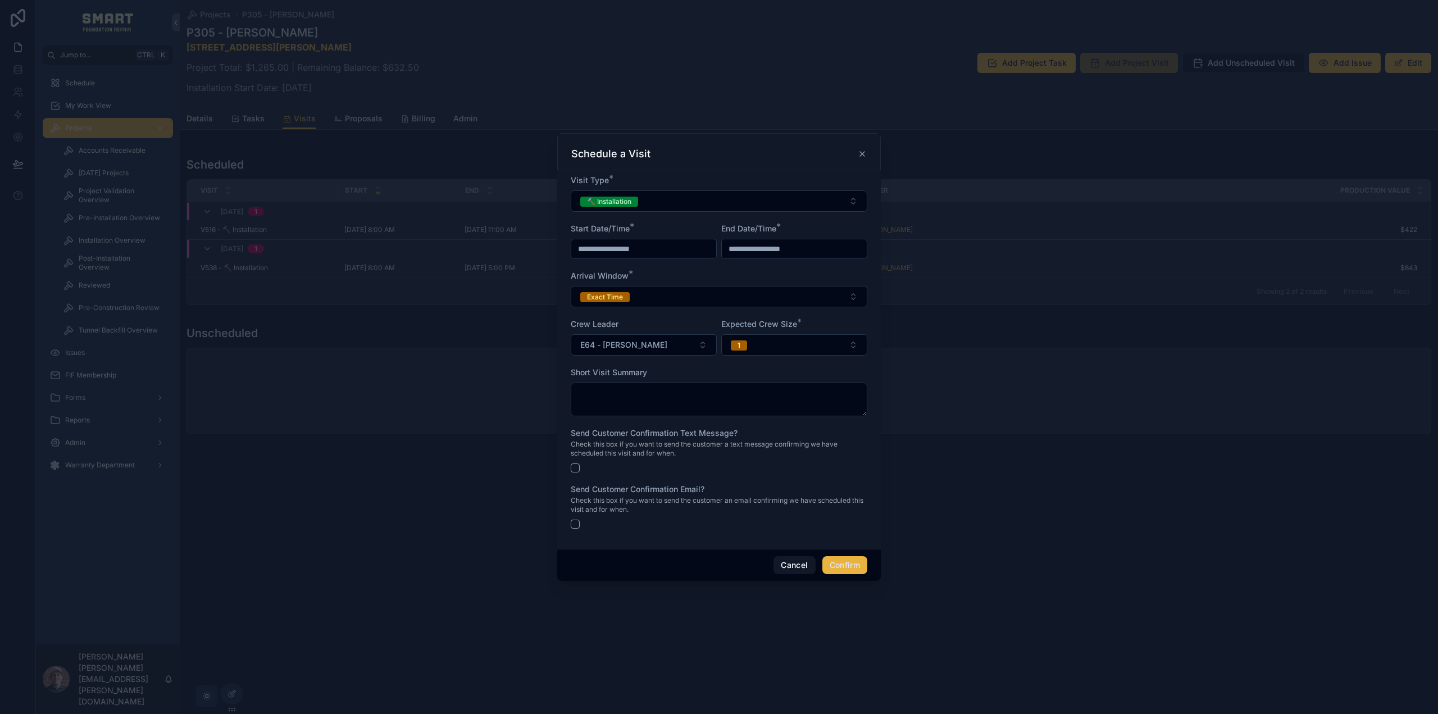 The width and height of the screenshot is (1438, 714). What do you see at coordinates (590, 180) in the screenshot?
I see `span: Visit Type` at bounding box center [590, 180].